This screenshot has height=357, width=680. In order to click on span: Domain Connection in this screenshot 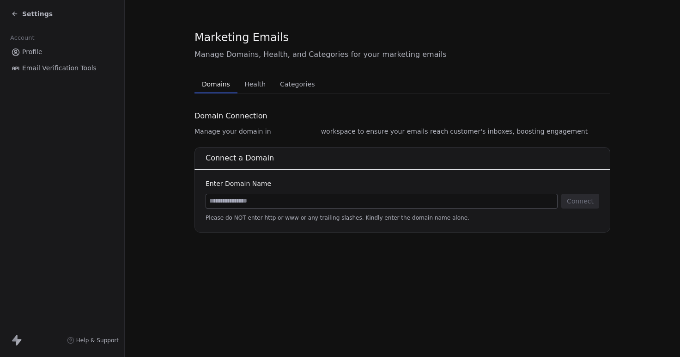, I will do `click(231, 116)`.